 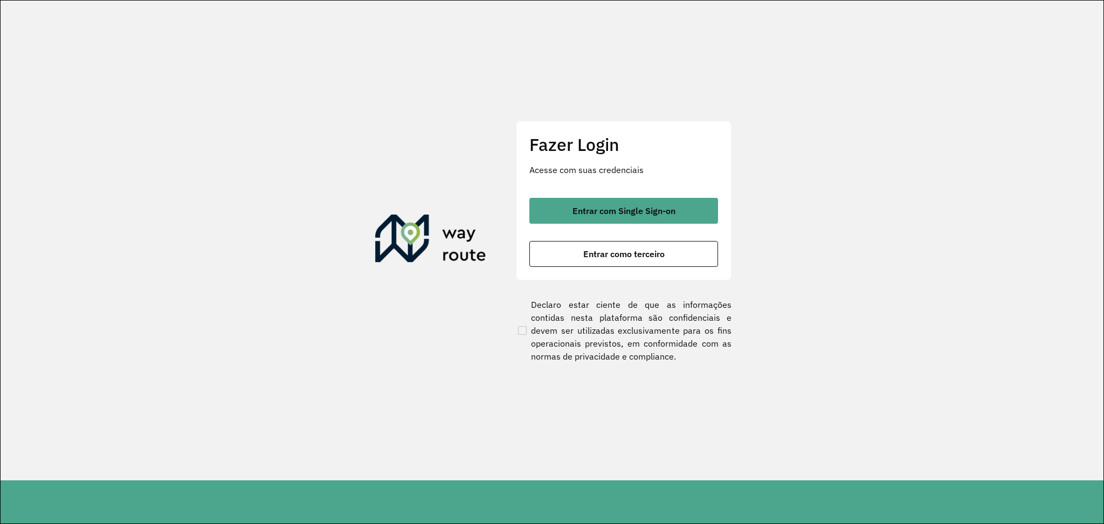 I want to click on span: Entrar com Single Sign-on, so click(x=624, y=211).